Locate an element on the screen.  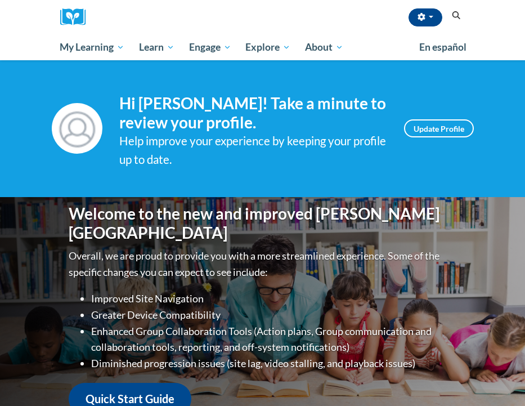
a: En español is located at coordinates (443, 47).